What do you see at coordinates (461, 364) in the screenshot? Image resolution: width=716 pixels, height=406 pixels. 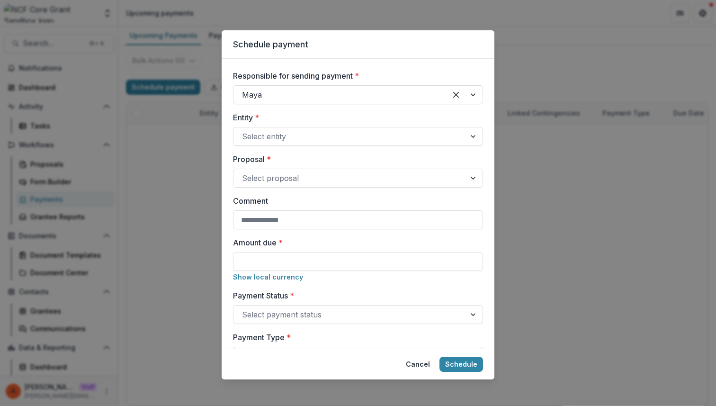 I see `button: Schedule` at bounding box center [461, 364].